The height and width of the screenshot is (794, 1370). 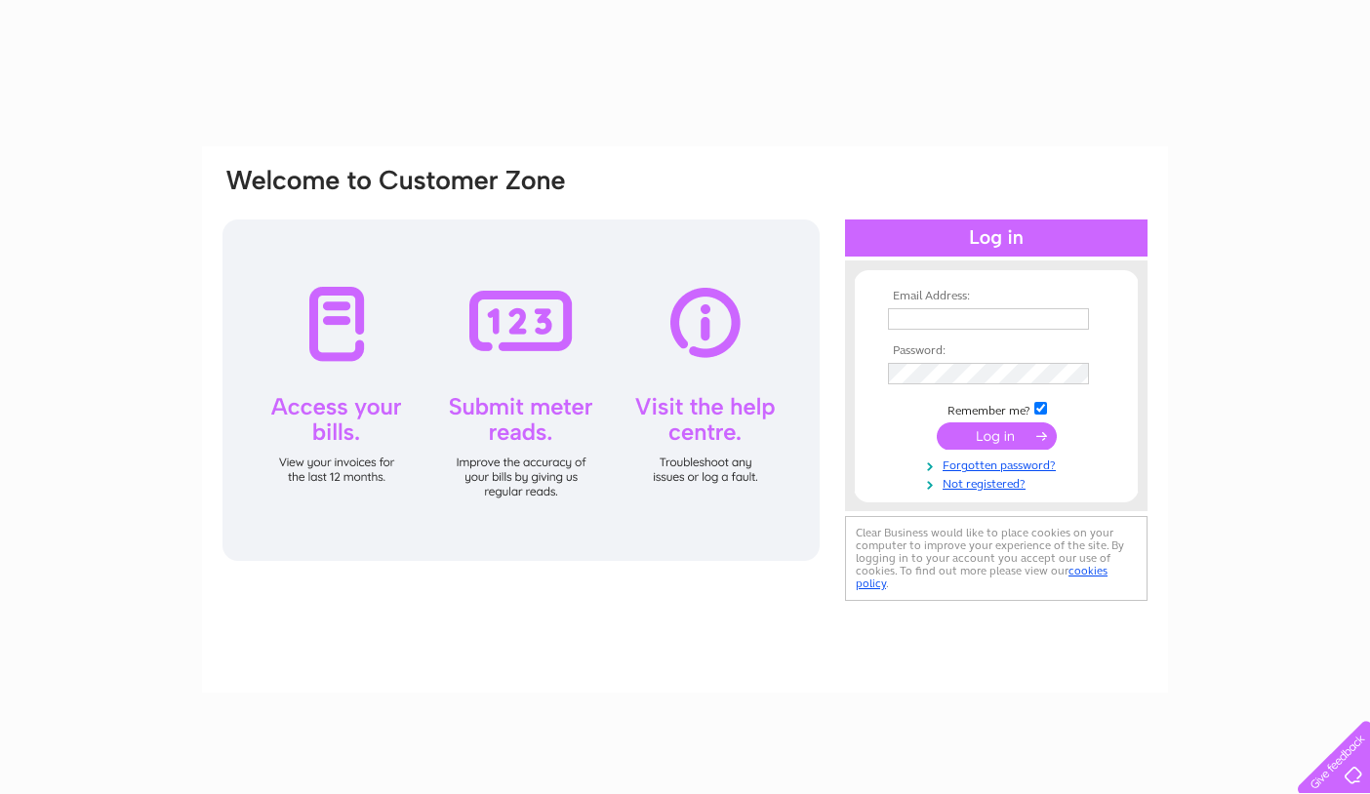 What do you see at coordinates (996, 409) in the screenshot?
I see `td: Remember me?` at bounding box center [996, 409].